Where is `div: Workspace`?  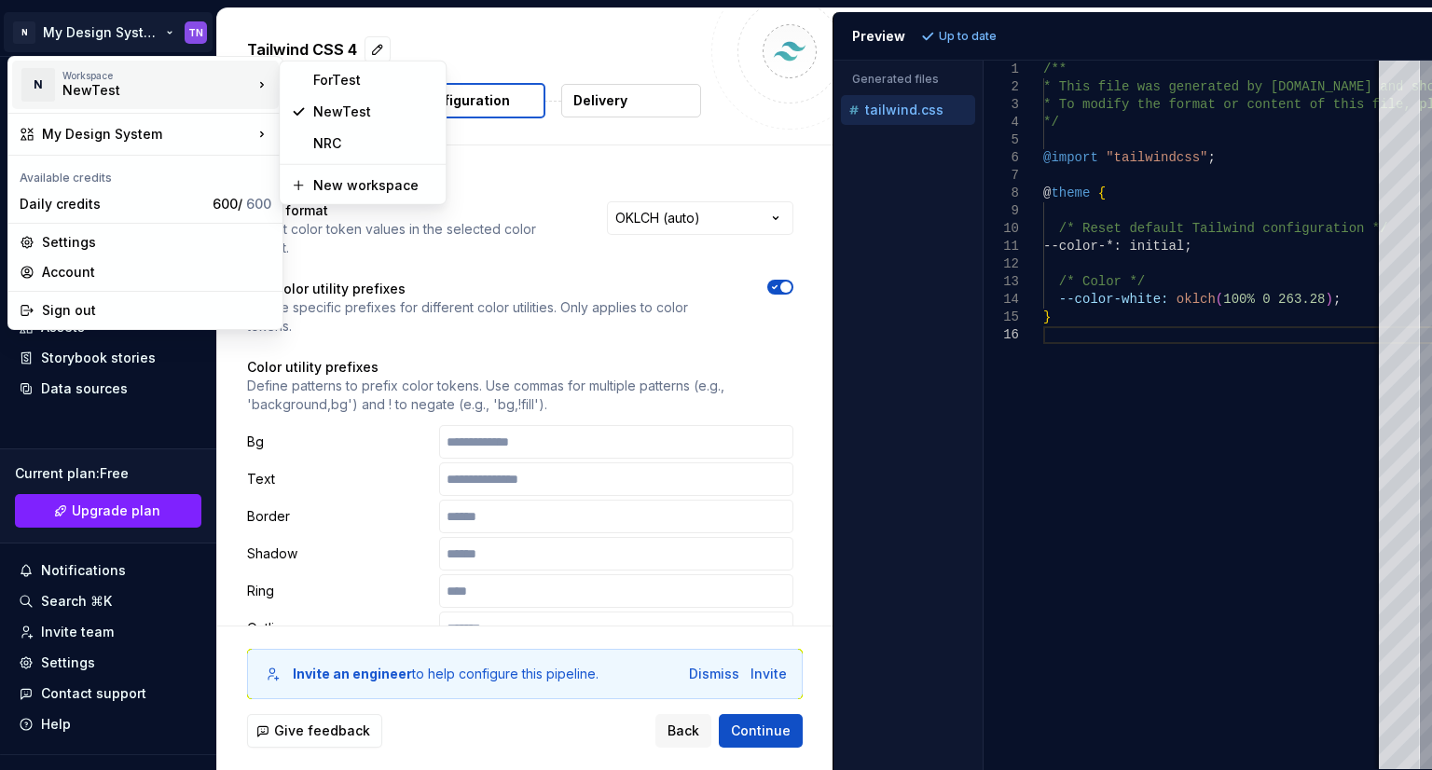
div: Workspace is located at coordinates (158, 76).